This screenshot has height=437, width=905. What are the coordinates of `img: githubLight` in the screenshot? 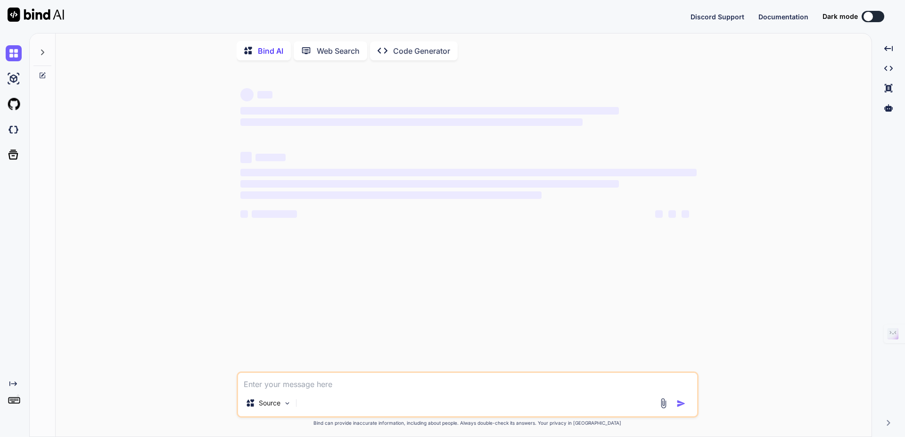 It's located at (14, 104).